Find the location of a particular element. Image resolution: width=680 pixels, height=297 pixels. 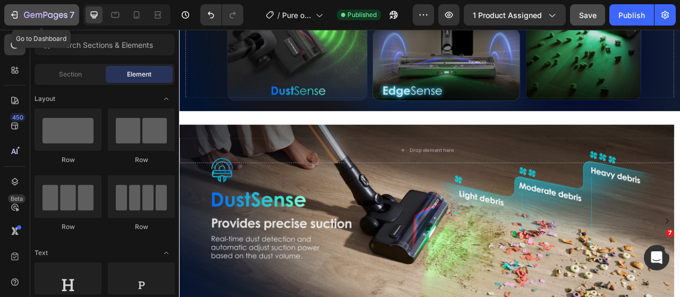

button: Save is located at coordinates (588, 15).